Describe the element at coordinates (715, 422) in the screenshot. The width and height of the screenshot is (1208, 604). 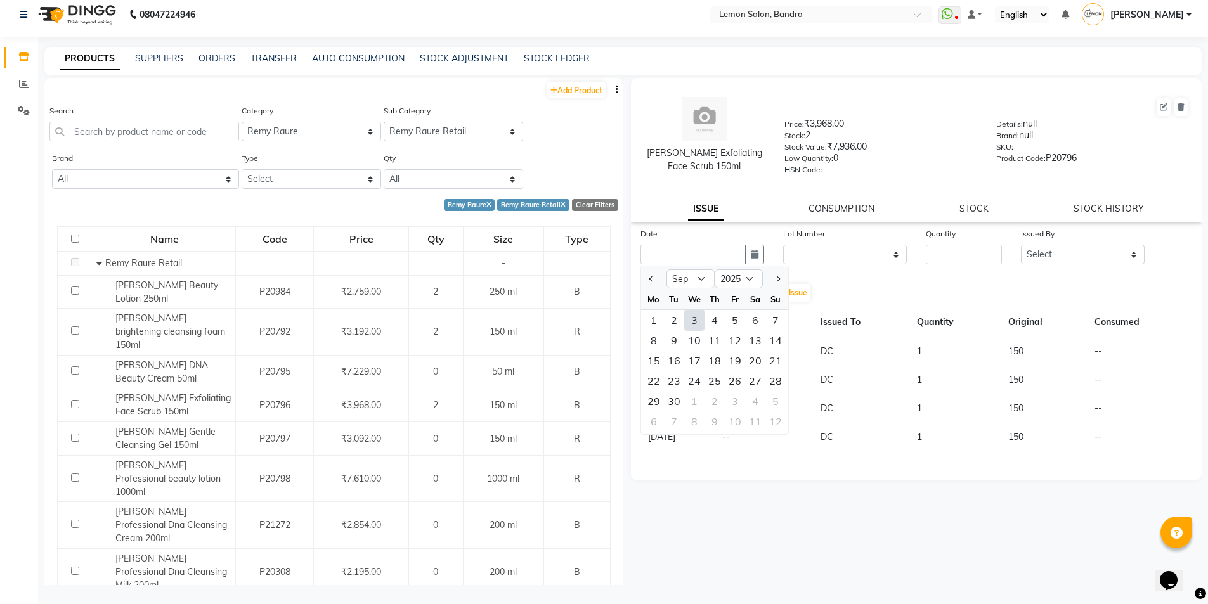
I see `div: 9` at that location.